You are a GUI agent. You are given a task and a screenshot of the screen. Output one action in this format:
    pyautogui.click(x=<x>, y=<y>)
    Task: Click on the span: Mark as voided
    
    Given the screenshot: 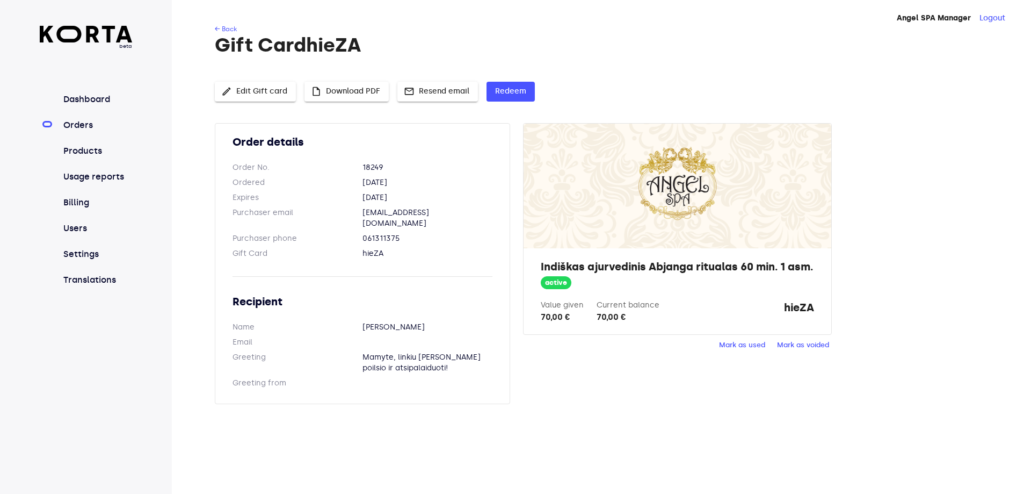 What is the action you would take?
    pyautogui.click(x=803, y=345)
    